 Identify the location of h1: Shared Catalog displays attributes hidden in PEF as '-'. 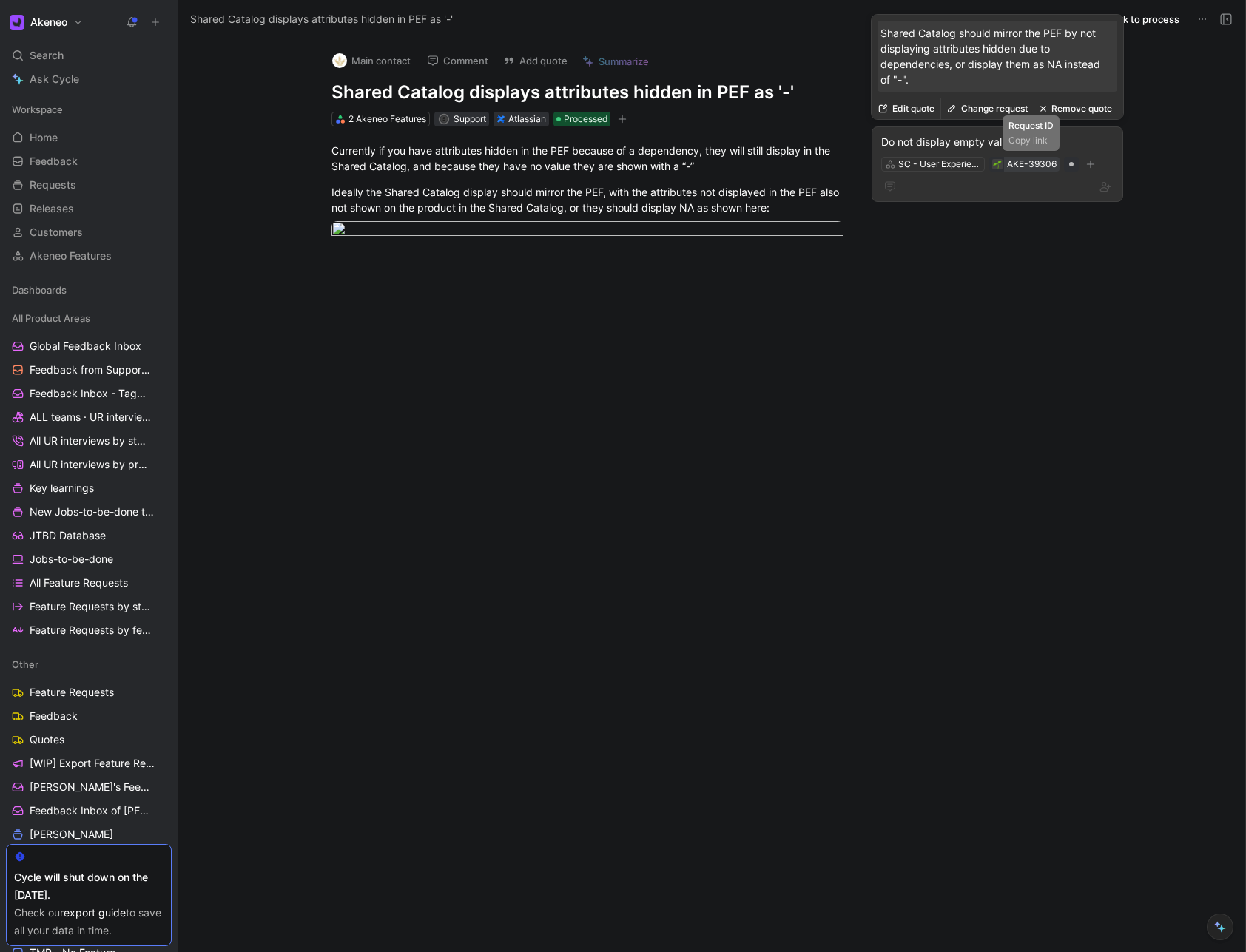
(588, 92).